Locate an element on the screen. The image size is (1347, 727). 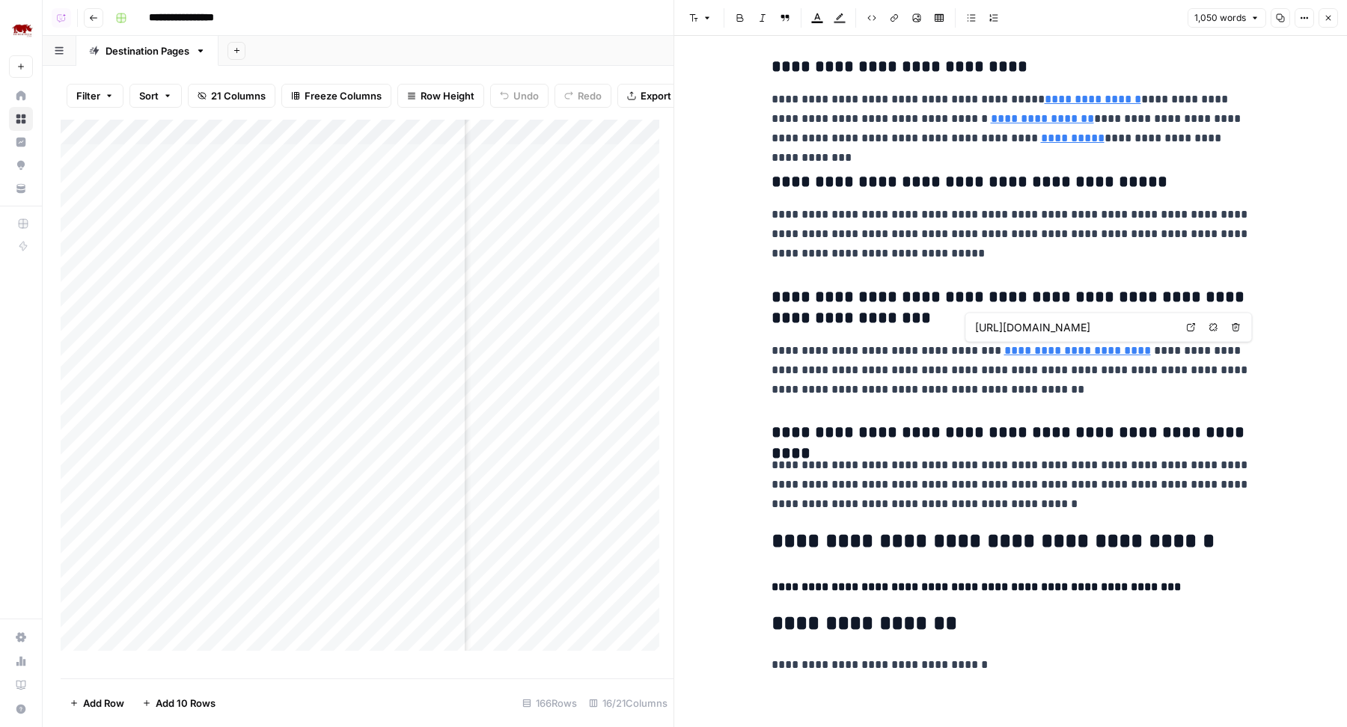
a: Opportunities is located at coordinates (21, 165).